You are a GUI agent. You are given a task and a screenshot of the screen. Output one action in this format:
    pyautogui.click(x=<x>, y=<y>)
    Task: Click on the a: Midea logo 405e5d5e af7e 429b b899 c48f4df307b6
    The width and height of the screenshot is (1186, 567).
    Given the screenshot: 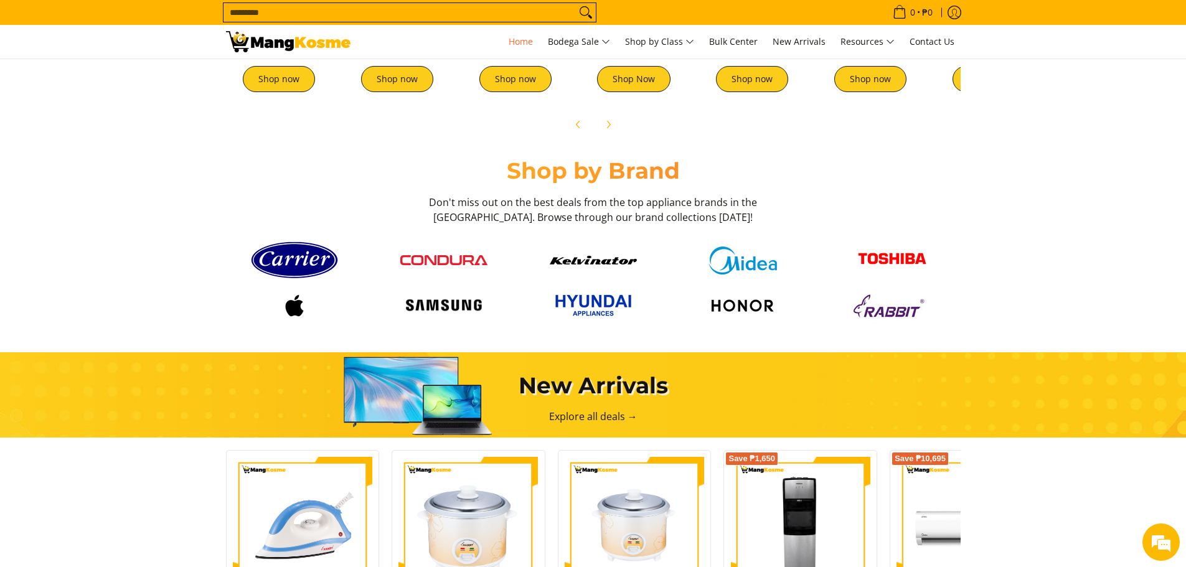 What is the action you would take?
    pyautogui.click(x=743, y=260)
    